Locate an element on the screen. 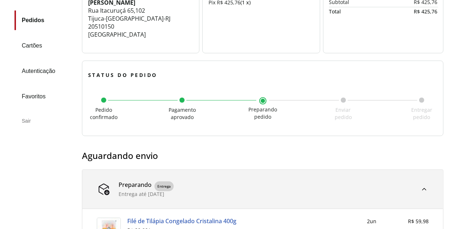 The height and width of the screenshot is (229, 458). span: Entregar pedido is located at coordinates (422, 113).